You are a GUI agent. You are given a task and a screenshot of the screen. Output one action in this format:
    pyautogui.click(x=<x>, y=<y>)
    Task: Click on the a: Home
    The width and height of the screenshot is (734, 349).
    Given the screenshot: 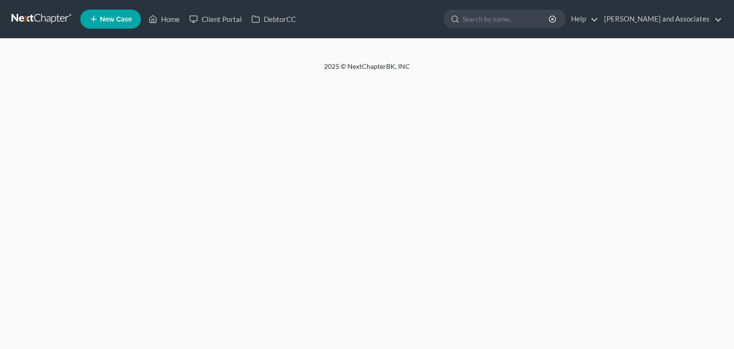 What is the action you would take?
    pyautogui.click(x=164, y=19)
    